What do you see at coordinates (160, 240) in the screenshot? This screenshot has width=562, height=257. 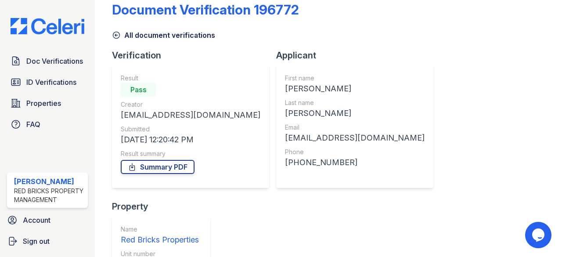 I see `div: Red Bricks Properties` at bounding box center [160, 240].